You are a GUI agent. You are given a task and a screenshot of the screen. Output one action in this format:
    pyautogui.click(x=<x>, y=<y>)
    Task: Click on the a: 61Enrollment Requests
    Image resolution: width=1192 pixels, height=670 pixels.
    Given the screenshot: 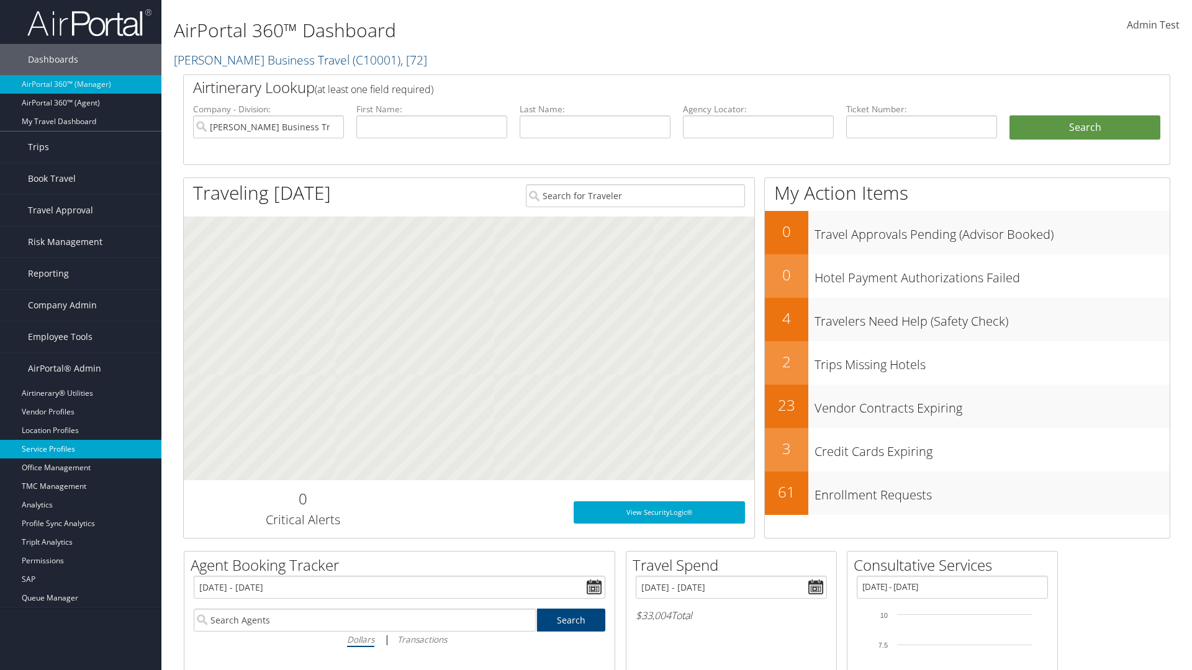 What is the action you would take?
    pyautogui.click(x=967, y=494)
    